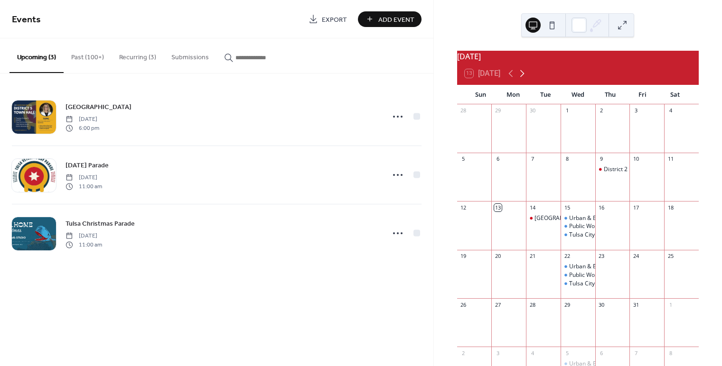 This screenshot has width=722, height=366. What do you see at coordinates (513, 95) in the screenshot?
I see `div: Mon` at bounding box center [513, 95].